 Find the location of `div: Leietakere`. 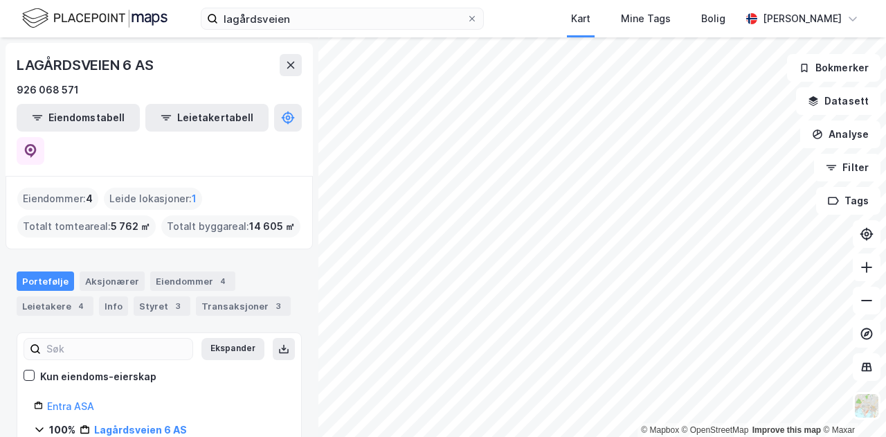

div: Leietakere is located at coordinates (55, 306).